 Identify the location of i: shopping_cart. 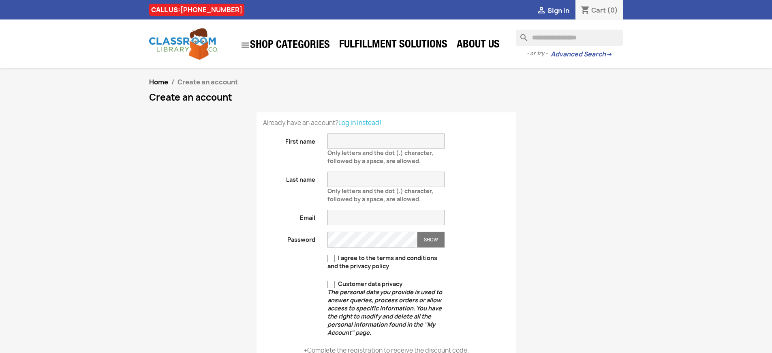
(585, 11).